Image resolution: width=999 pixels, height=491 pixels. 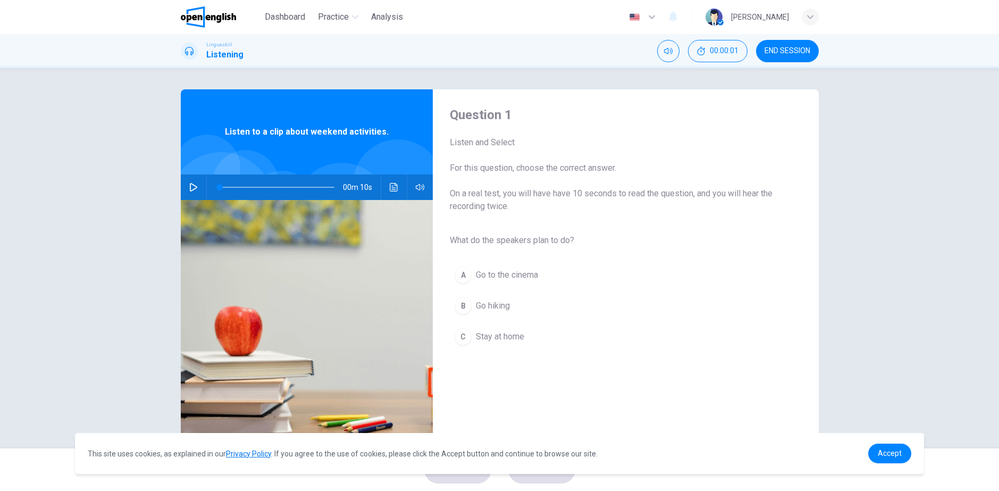 I want to click on span: Analysis, so click(x=387, y=17).